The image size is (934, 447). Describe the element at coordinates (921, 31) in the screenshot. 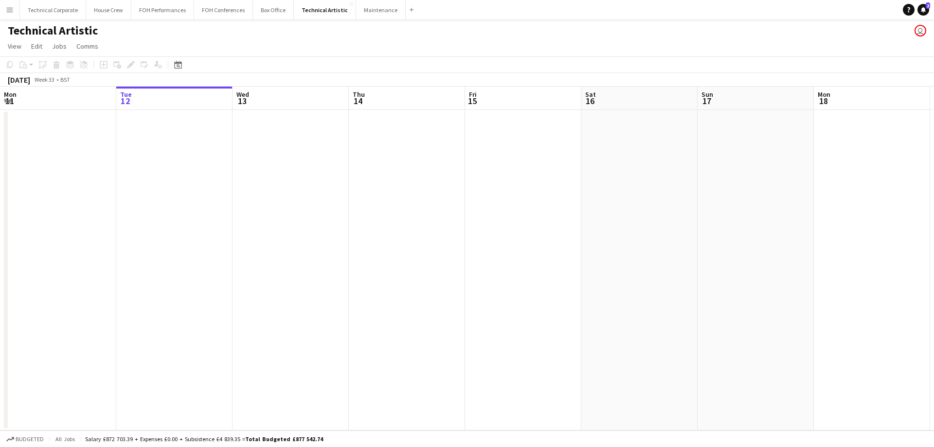

I see `app-user-avatar: Gloria Hamlyn` at that location.